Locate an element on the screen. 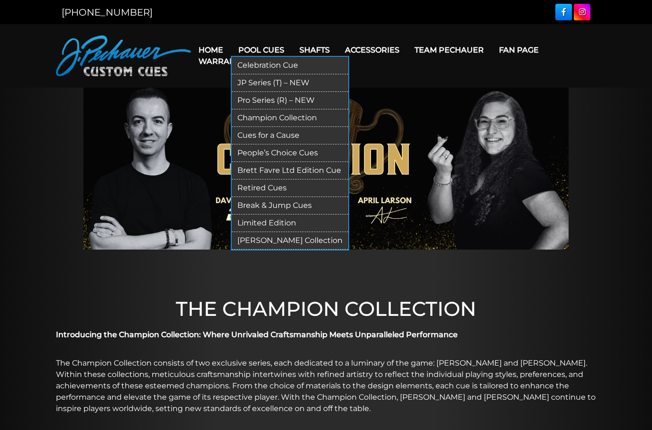 Image resolution: width=652 pixels, height=430 pixels. a: Champion Collection is located at coordinates (290, 118).